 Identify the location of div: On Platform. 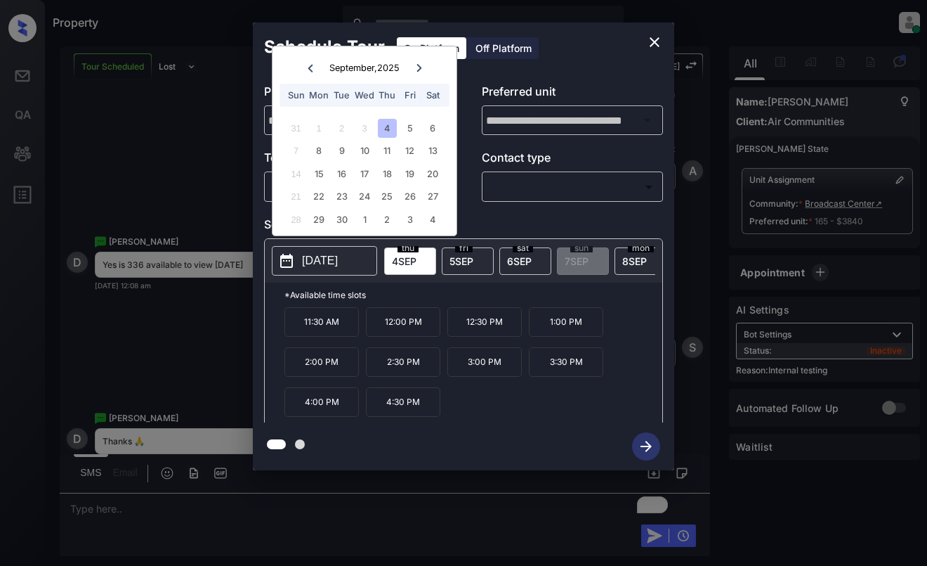
(431, 48).